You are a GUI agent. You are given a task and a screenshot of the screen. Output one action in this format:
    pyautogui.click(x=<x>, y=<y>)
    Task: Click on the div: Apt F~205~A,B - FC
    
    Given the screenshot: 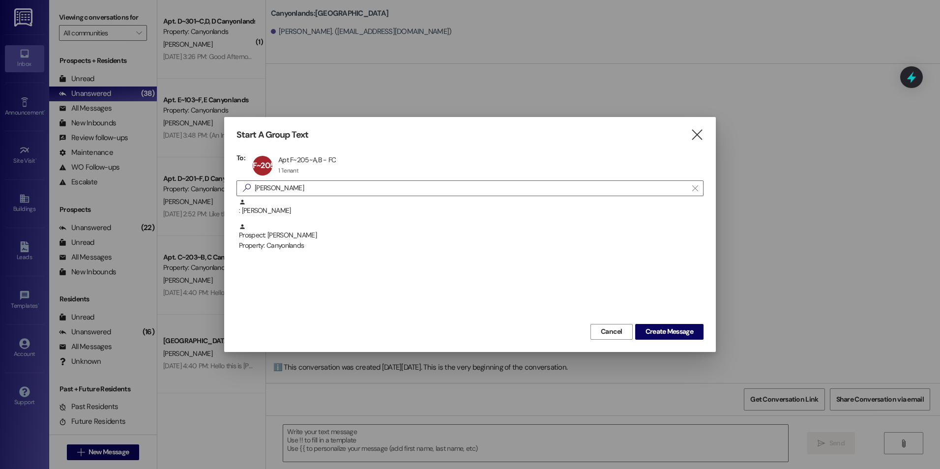 What is the action you would take?
    pyautogui.click(x=307, y=160)
    